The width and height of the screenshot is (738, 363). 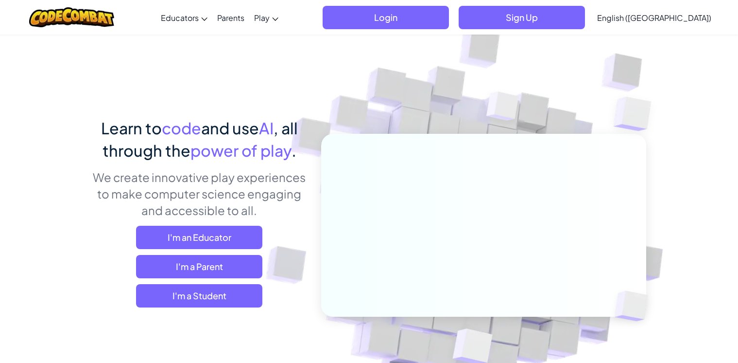 What do you see at coordinates (266, 128) in the screenshot?
I see `span: AI` at bounding box center [266, 128].